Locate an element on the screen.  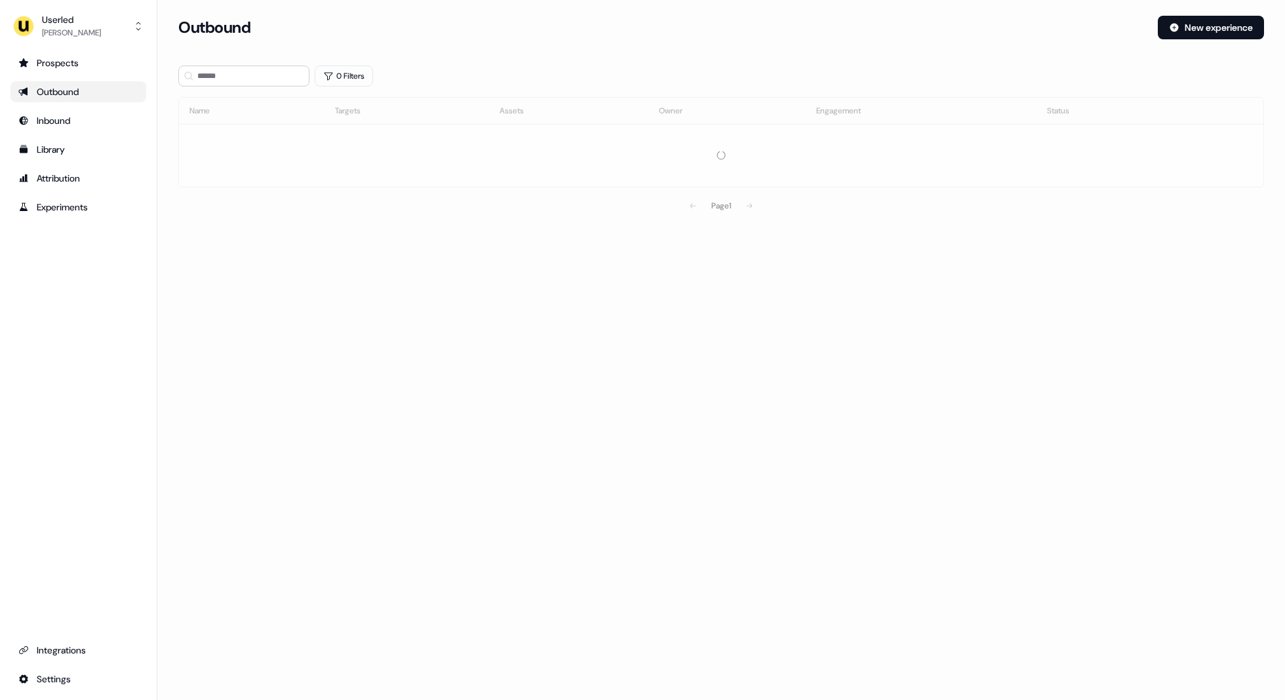
button: Go to integrations is located at coordinates (78, 679).